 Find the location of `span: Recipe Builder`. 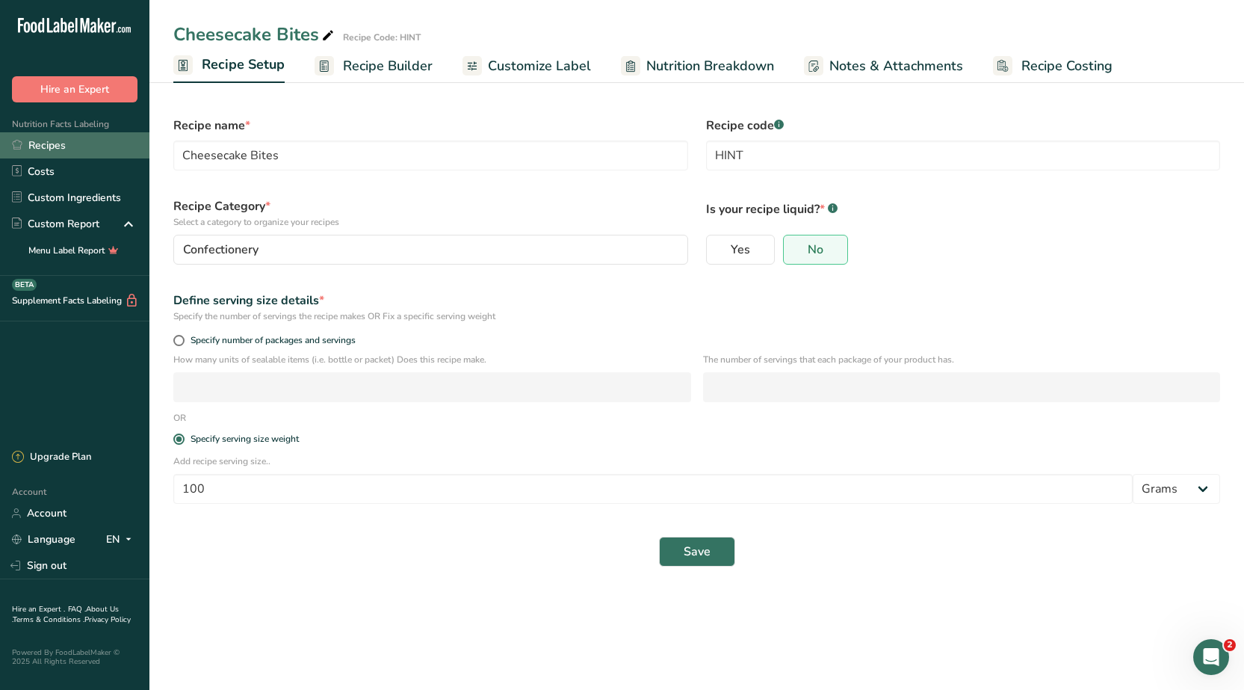

span: Recipe Builder is located at coordinates (388, 66).